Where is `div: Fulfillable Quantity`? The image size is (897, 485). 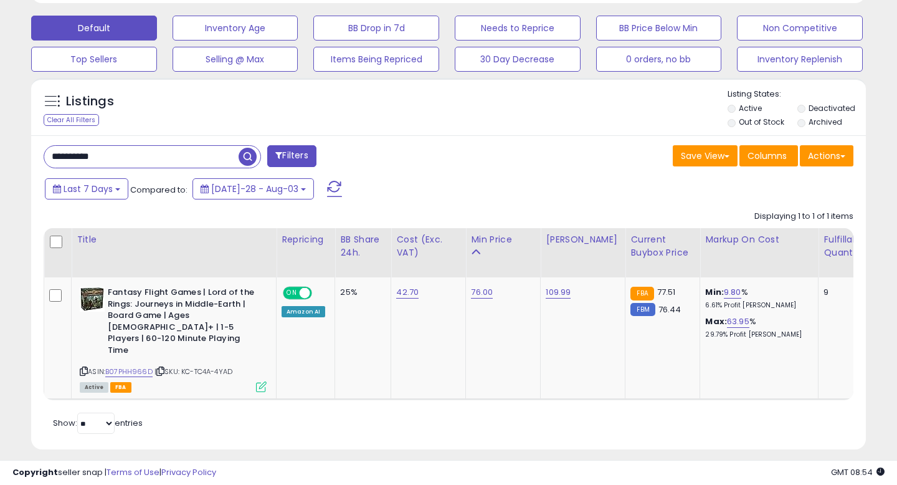
div: Fulfillable Quantity is located at coordinates (845, 246).